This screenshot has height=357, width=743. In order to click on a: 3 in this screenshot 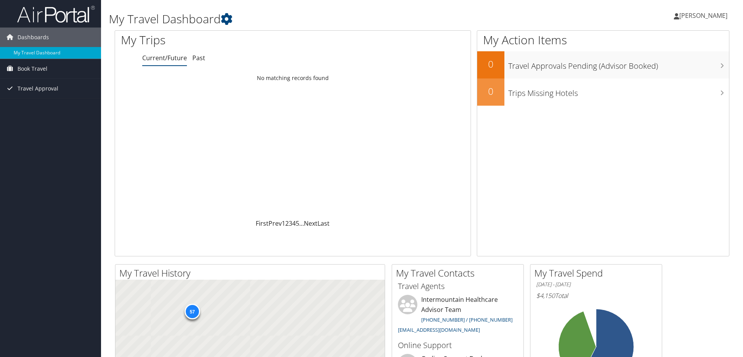, I will do `click(290, 224)`.